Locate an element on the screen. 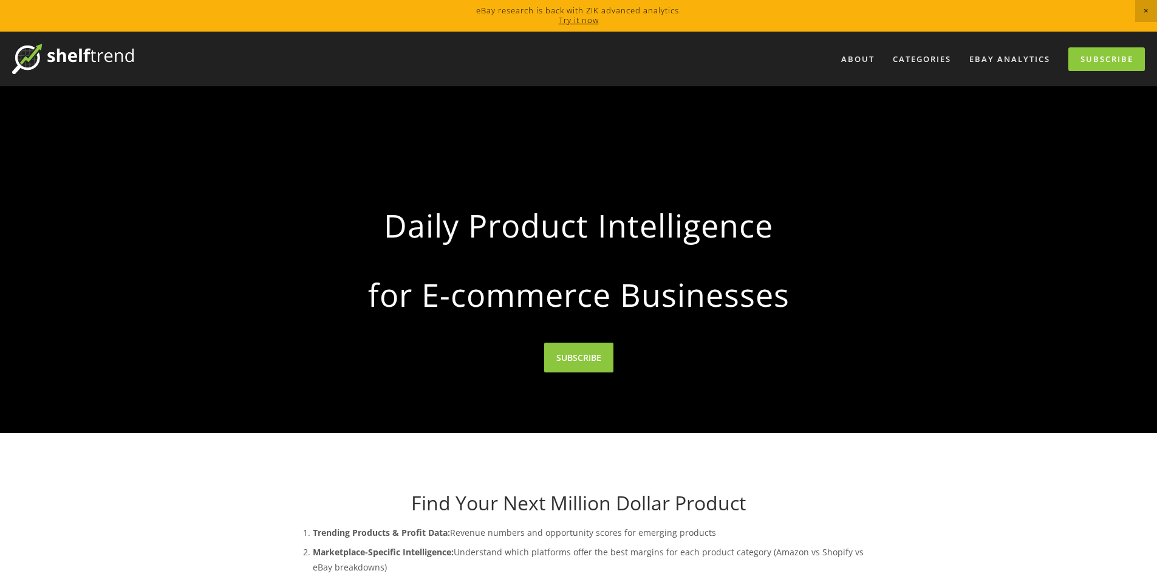 The width and height of the screenshot is (1157, 579). strong: Trending Products & Profit Data: is located at coordinates (382, 532).